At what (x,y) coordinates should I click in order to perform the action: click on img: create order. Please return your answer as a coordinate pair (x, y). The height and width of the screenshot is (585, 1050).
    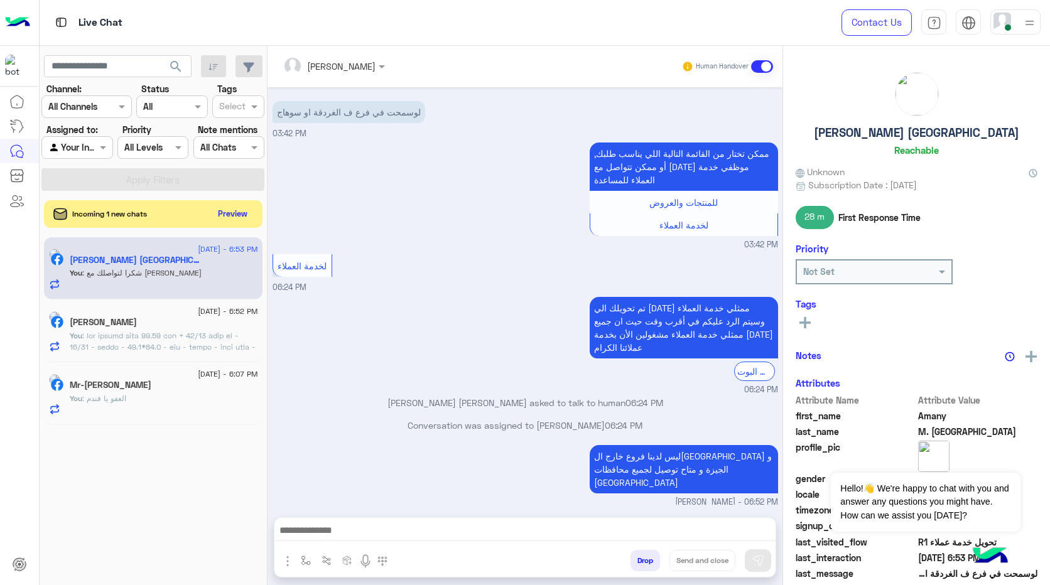
    Looking at the image, I should click on (347, 561).